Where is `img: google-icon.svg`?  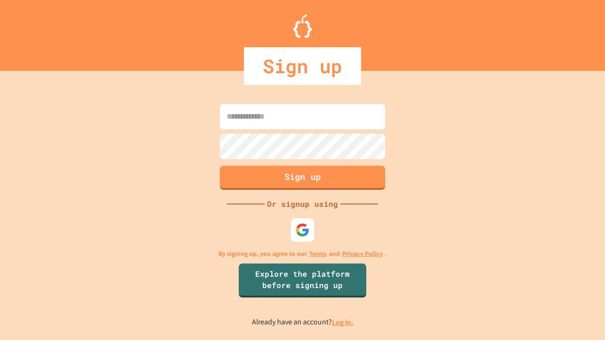
img: google-icon.svg is located at coordinates (302, 230).